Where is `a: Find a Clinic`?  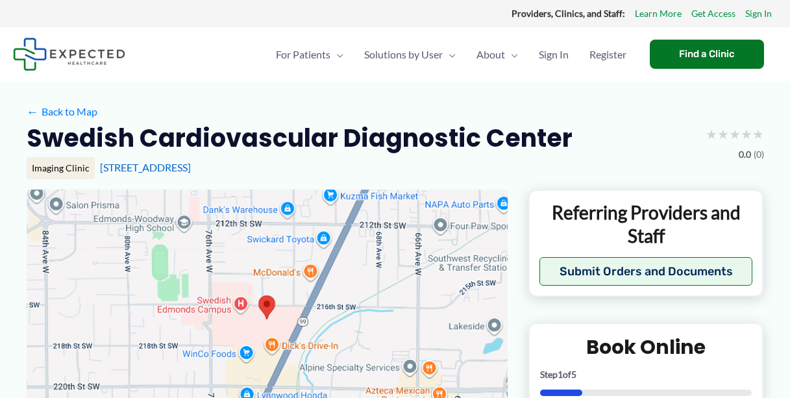
a: Find a Clinic is located at coordinates (707, 54).